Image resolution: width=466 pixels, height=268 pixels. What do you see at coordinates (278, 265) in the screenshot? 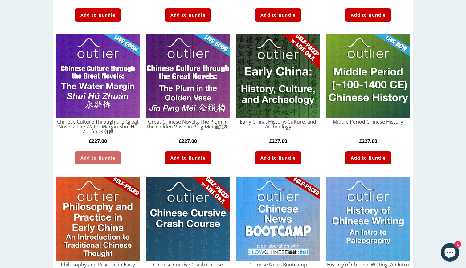
I see `a: Chinese News Bootcamp` at bounding box center [278, 265].